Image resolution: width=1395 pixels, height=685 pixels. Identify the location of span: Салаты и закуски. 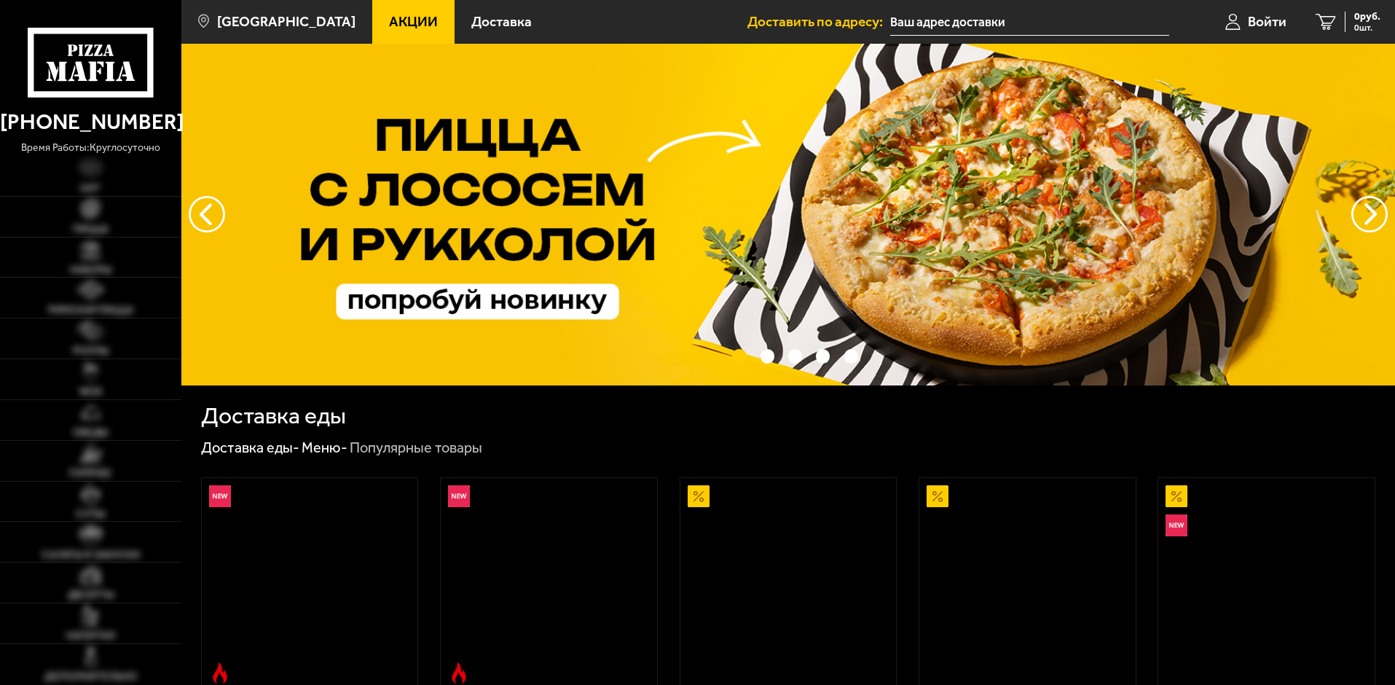
(90, 555).